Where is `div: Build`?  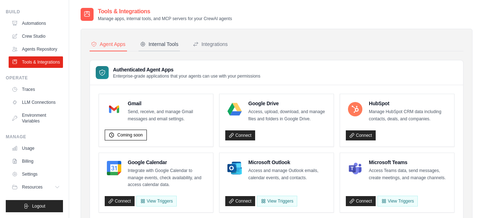 div: Build is located at coordinates (34, 12).